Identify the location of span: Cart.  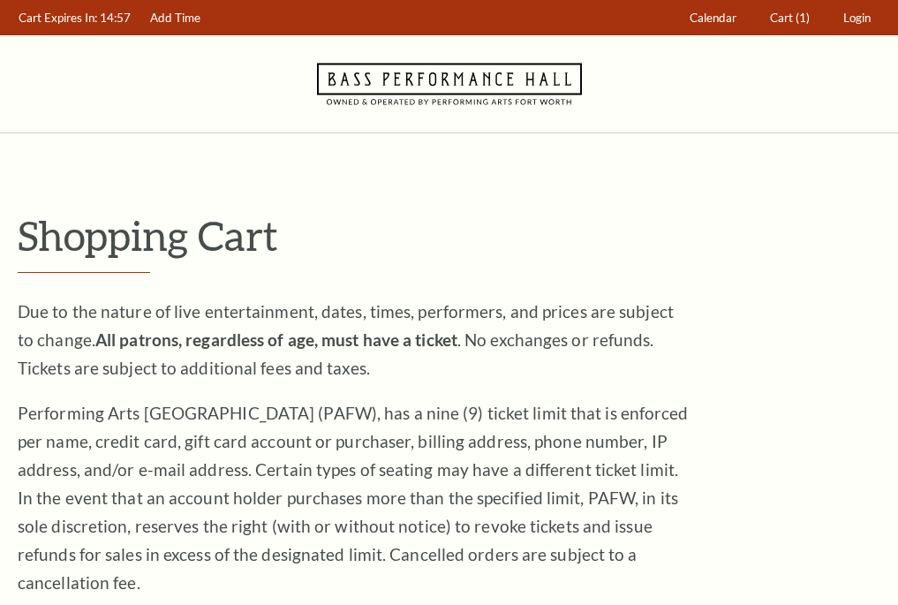
(781, 18).